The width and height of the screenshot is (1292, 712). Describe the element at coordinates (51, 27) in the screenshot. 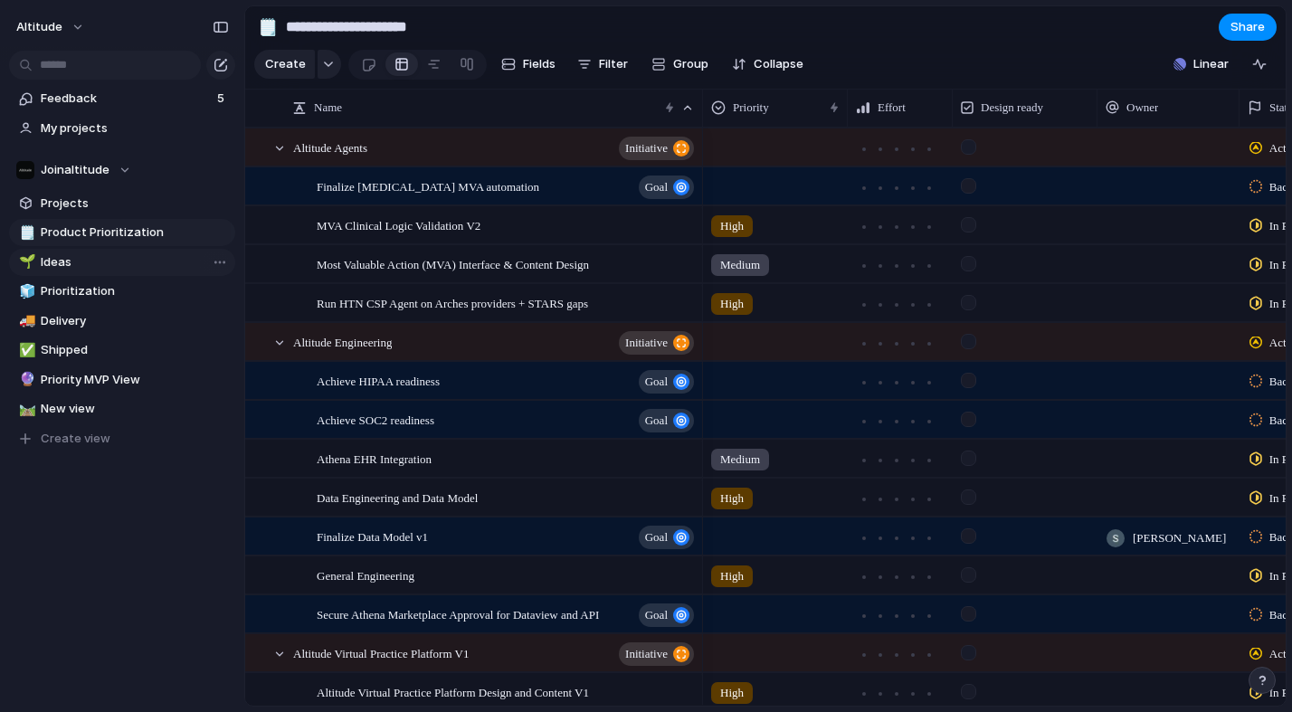

I see `button: Altitude` at that location.